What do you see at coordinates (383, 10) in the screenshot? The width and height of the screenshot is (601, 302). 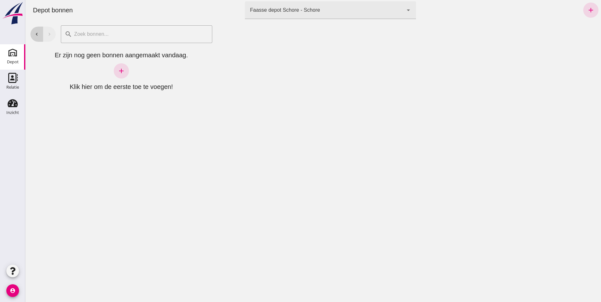 I see `i: arrow_drop_down` at bounding box center [383, 10].